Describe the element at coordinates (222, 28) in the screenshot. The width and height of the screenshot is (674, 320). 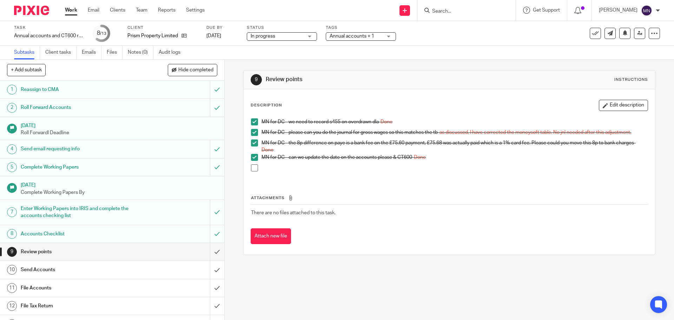
I see `label: Due by` at that location.